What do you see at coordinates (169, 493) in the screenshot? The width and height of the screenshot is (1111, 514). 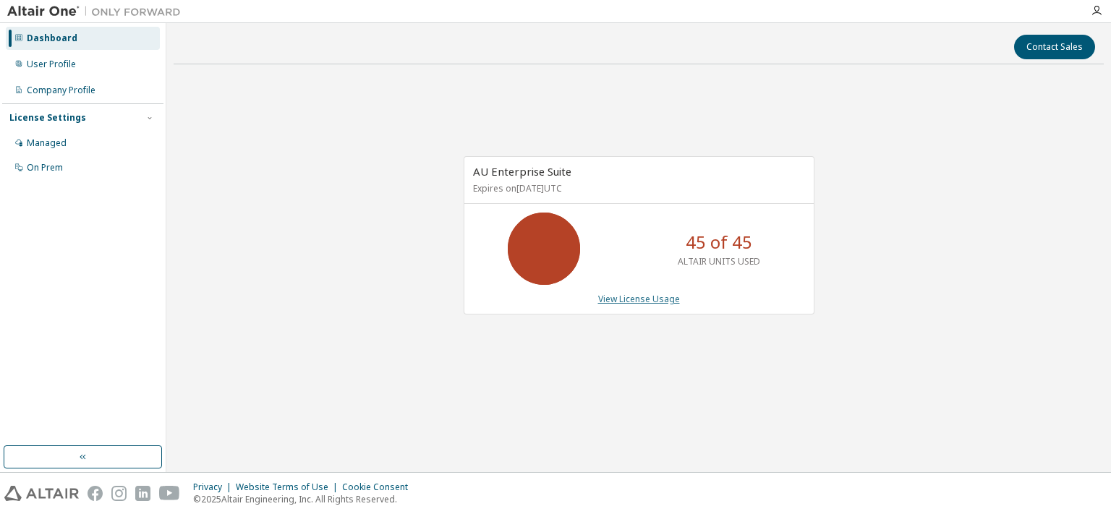 I see `img: youtube.svg` at bounding box center [169, 493].